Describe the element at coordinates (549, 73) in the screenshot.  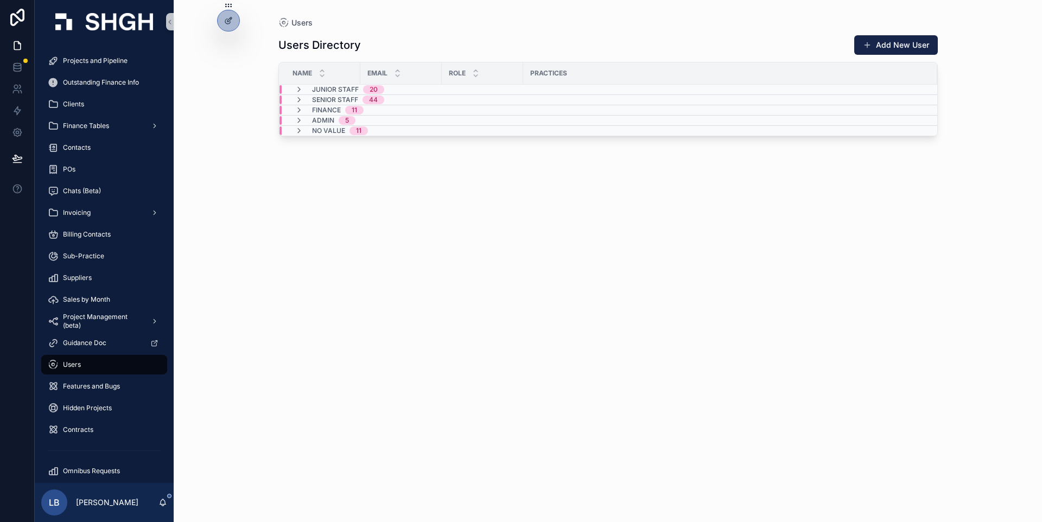
I see `span: Practices` at that location.